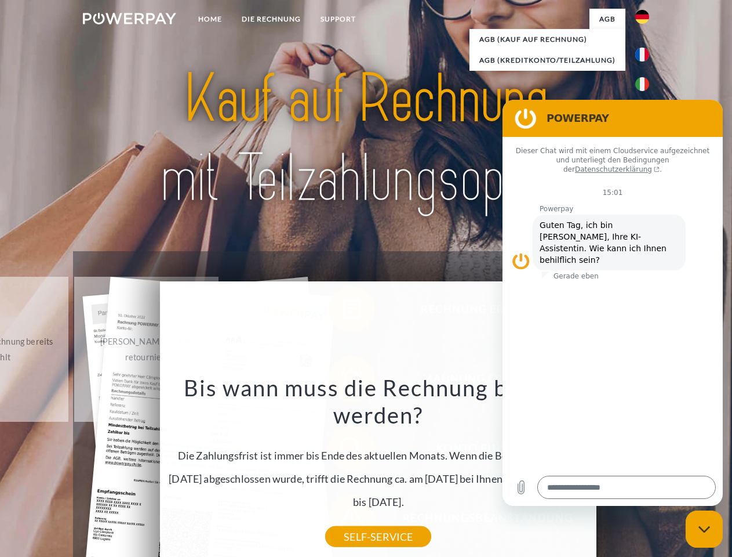  Describe the element at coordinates (110, 60) in the screenshot. I see `p: Dieser Chat wird mit einem Cloudservice aufgezeichnet und unterliegt den Bedingungen der .` at that location.